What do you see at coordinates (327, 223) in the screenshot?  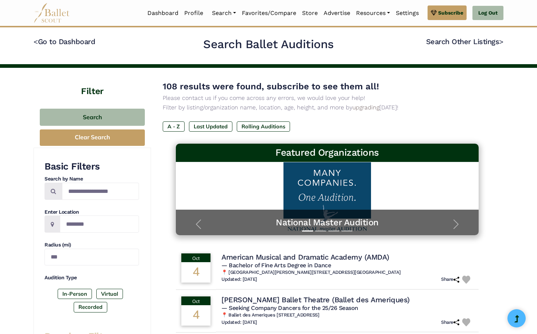 I see `h5: National Master Audition` at bounding box center [327, 223].